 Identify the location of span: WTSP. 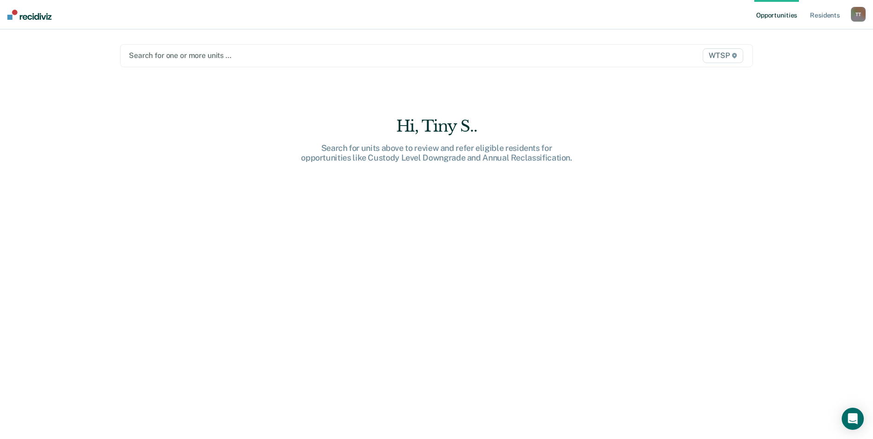
(723, 56).